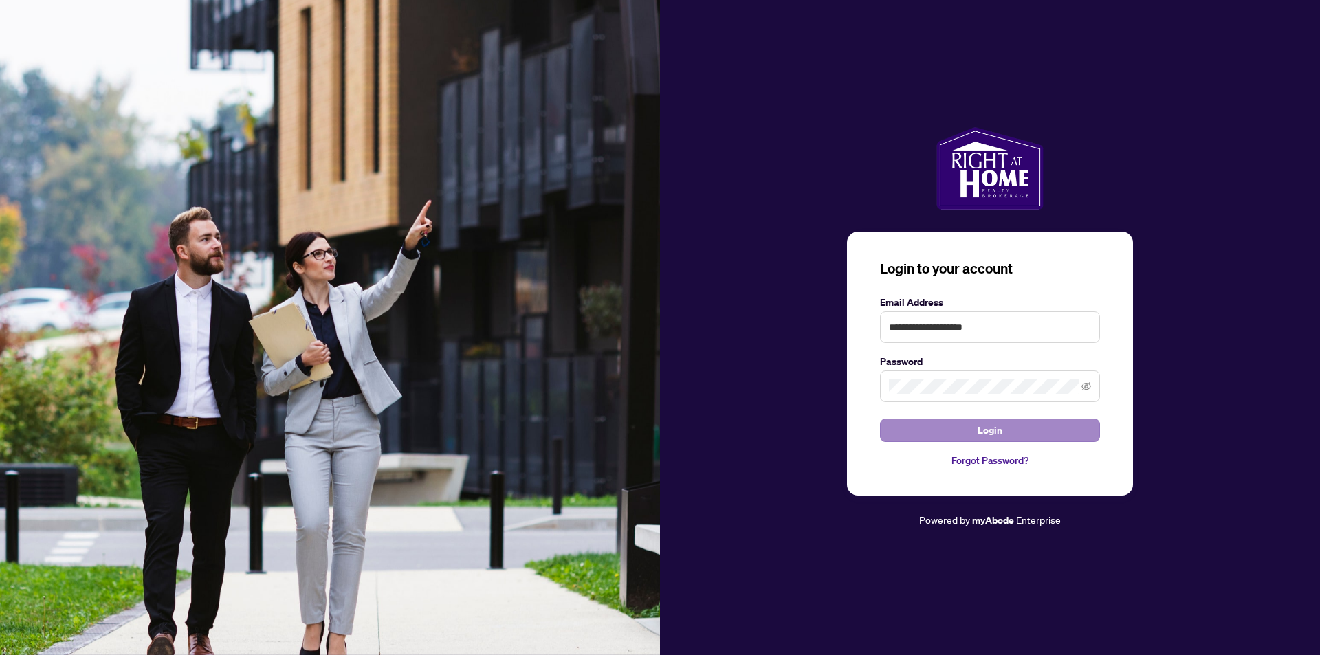 The image size is (1320, 655). I want to click on h3: Login to your account, so click(990, 269).